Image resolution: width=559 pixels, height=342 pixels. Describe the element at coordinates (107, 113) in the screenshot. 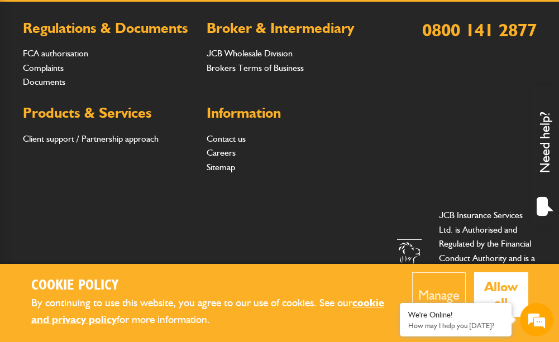

I see `h2: Products & Services` at that location.